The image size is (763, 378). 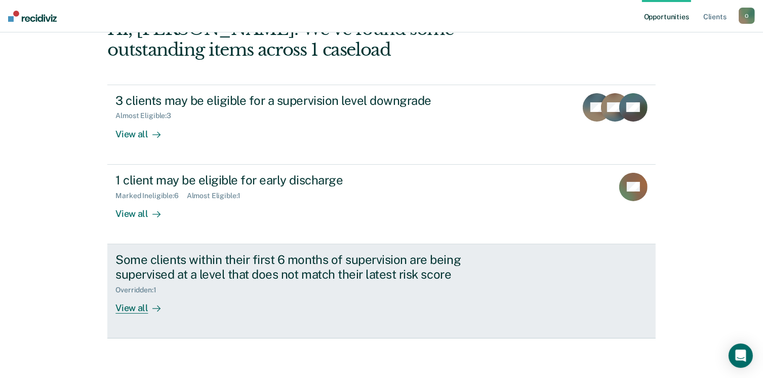 What do you see at coordinates (147, 115) in the screenshot?
I see `div: Almost Eligible : 3` at bounding box center [147, 115].